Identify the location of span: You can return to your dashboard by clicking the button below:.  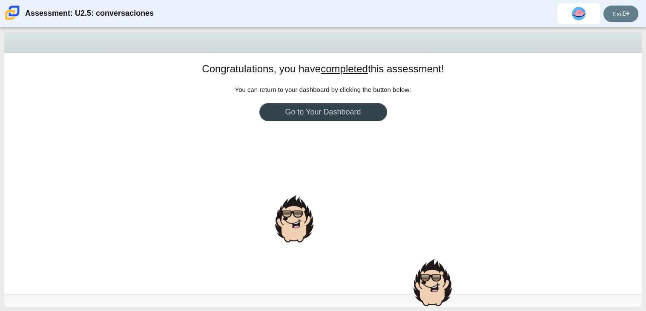
(323, 89).